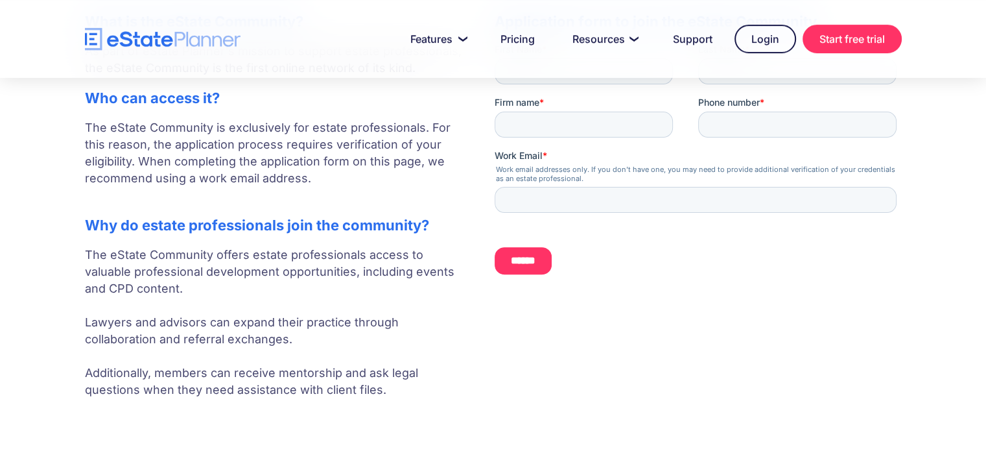  I want to click on a: Start free trial, so click(852, 39).